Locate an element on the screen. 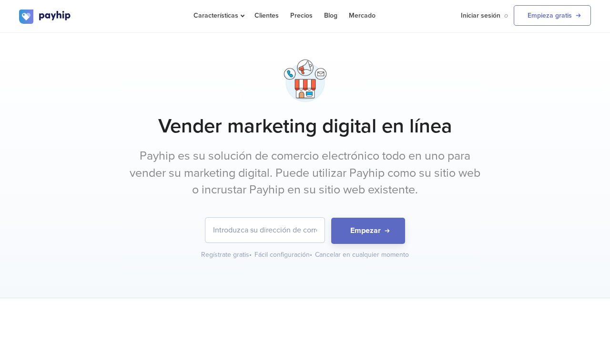 The height and width of the screenshot is (343, 610). img: store-advertisement-9ozyqhw65to8agy87b30f.png is located at coordinates (305, 80).